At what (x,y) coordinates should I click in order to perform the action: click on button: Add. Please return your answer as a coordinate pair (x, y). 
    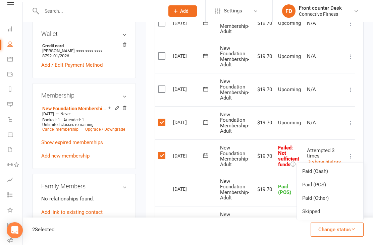
    Looking at the image, I should click on (182, 11).